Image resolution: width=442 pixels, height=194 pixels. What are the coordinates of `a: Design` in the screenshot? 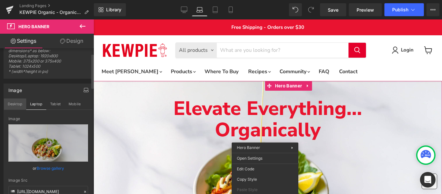 It's located at (71, 41).